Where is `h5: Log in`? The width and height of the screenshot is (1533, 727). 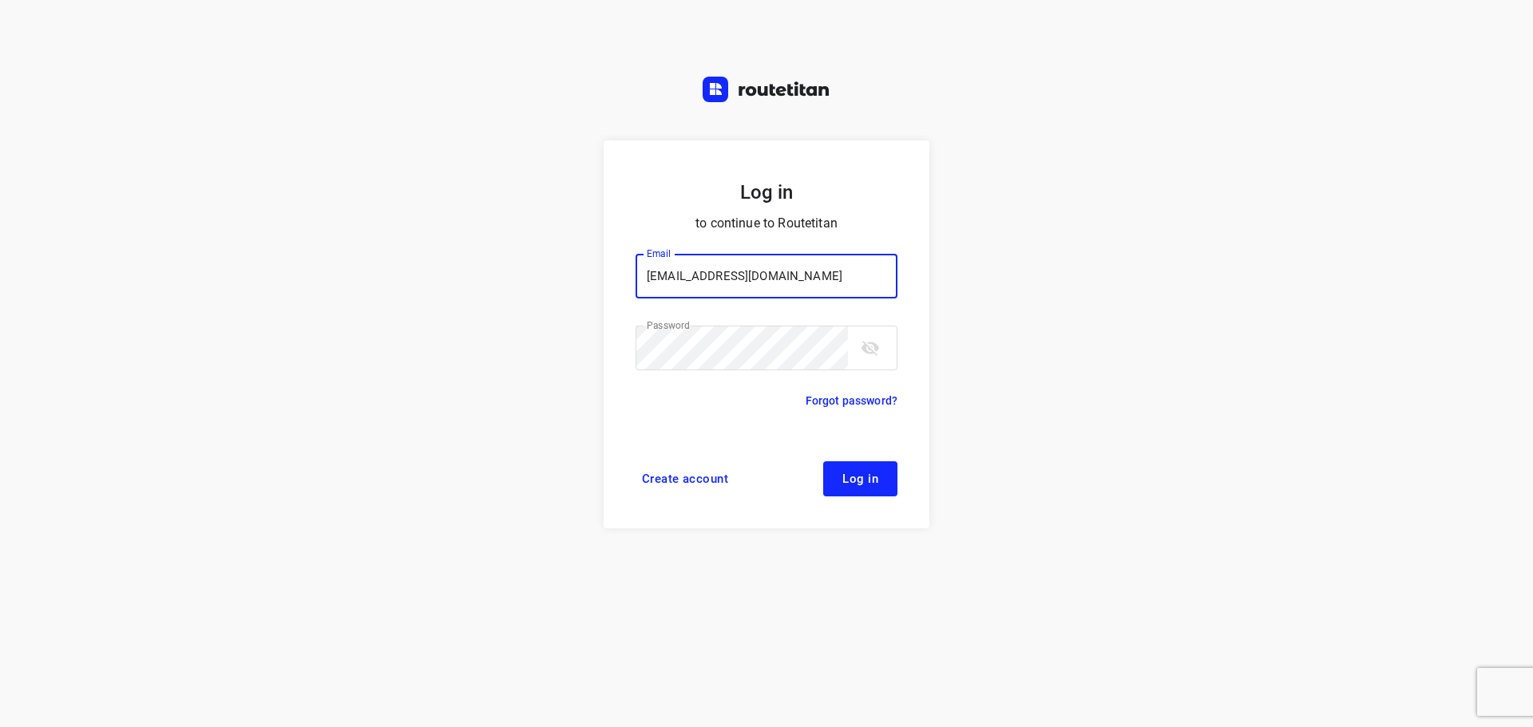 h5: Log in is located at coordinates (766, 192).